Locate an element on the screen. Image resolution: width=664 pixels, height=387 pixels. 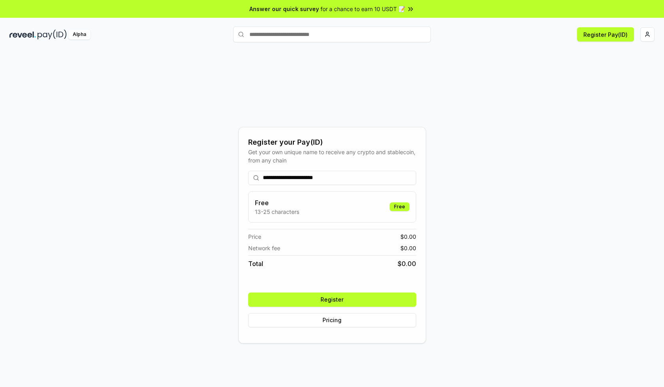
button: Register Pay(ID) is located at coordinates (605, 34).